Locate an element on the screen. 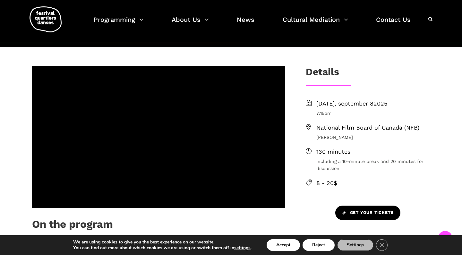  p: You can find out more about which cookies we are using or switch them off in . is located at coordinates (162, 248).